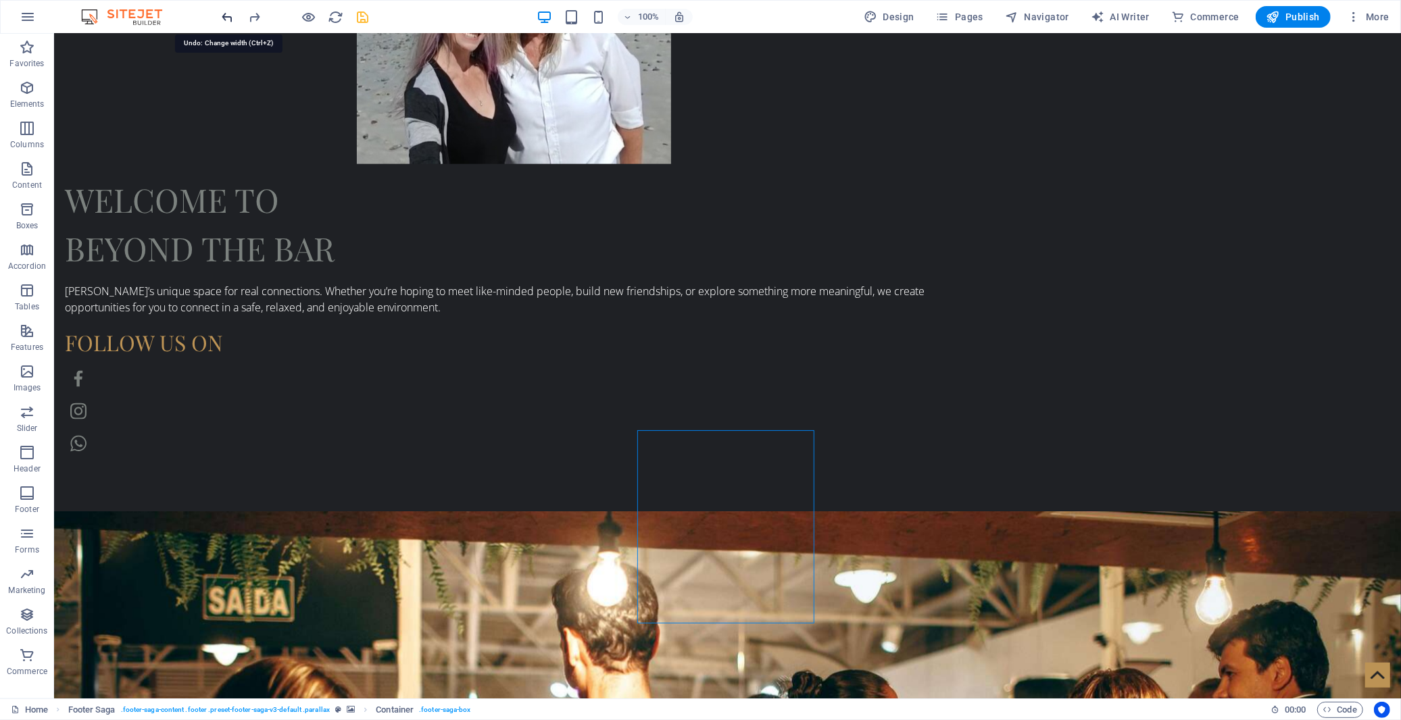 The width and height of the screenshot is (1401, 720). What do you see at coordinates (27, 145) in the screenshot?
I see `p: Columns` at bounding box center [27, 145].